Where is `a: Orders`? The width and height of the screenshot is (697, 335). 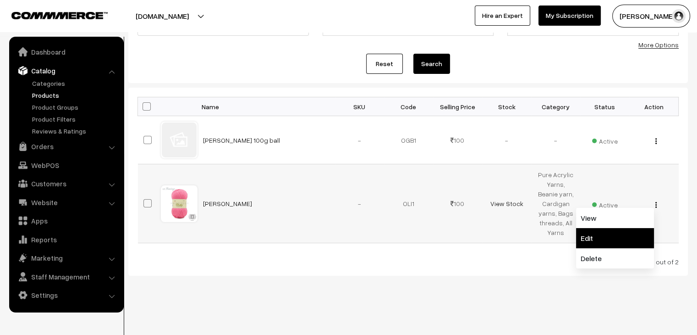 a: Orders is located at coordinates (66, 146).